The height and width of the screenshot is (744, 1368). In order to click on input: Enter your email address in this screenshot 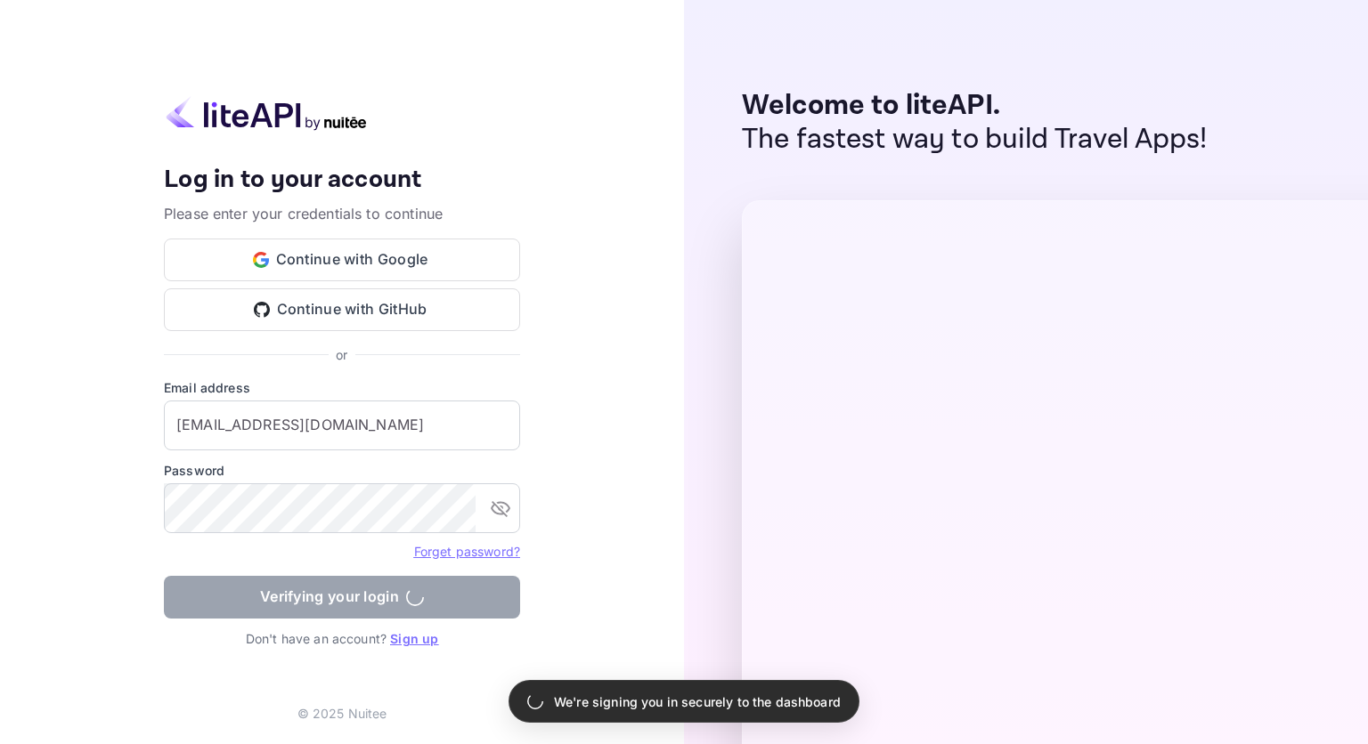, I will do `click(342, 426)`.